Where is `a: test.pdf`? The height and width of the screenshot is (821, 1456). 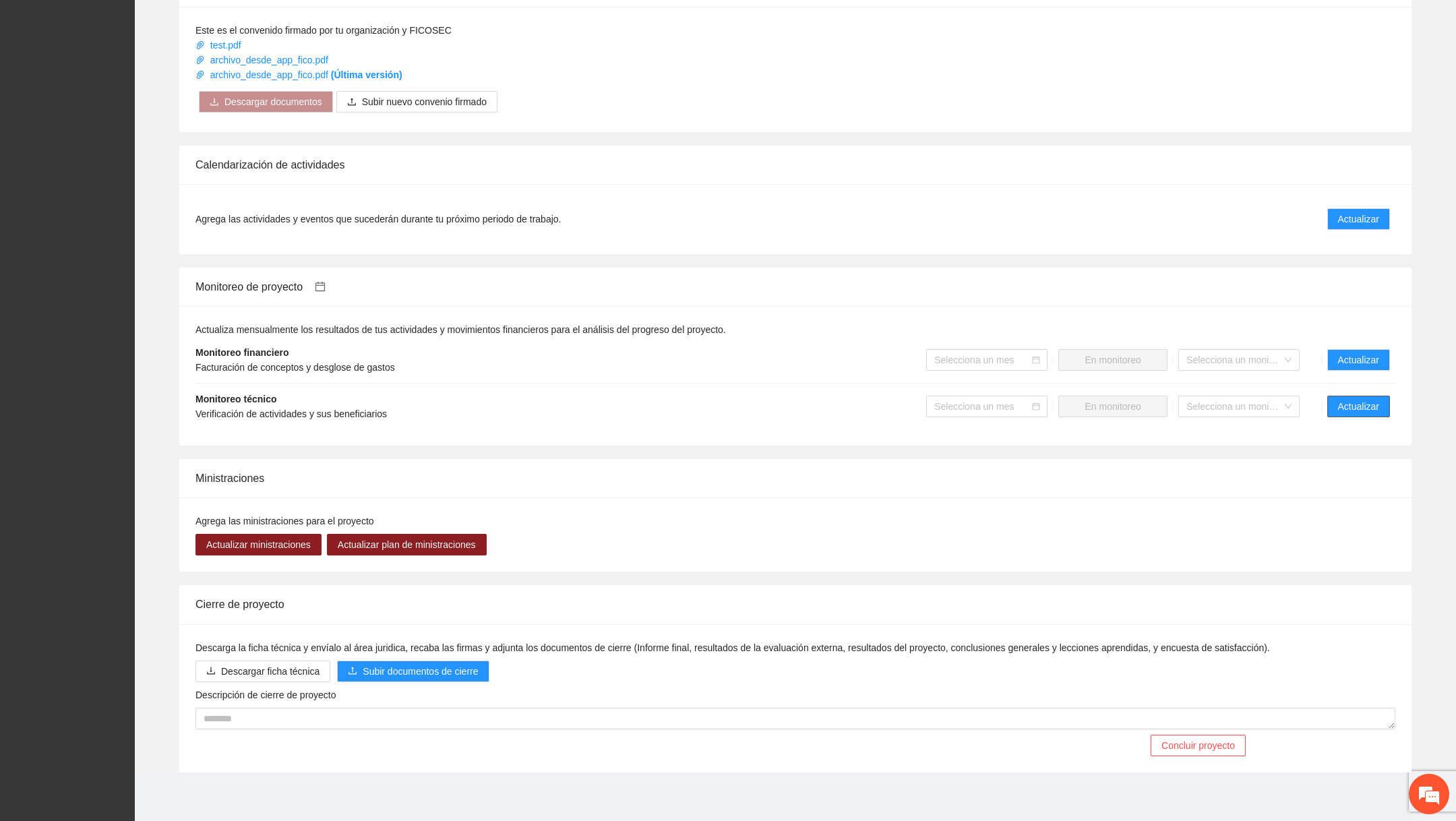 a: test.pdf is located at coordinates (220, 45).